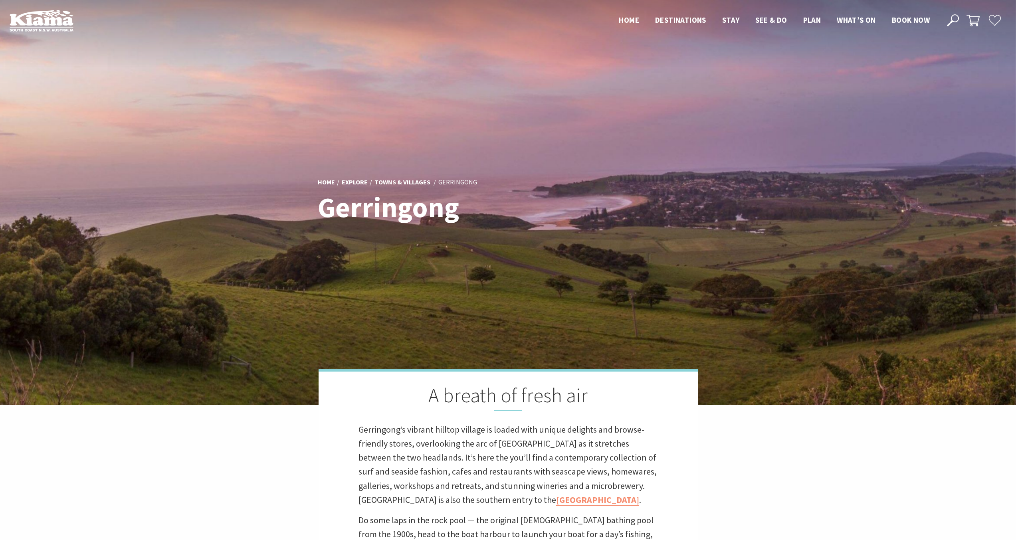 The height and width of the screenshot is (540, 1016). Describe the element at coordinates (771, 20) in the screenshot. I see `span: See & Do` at that location.